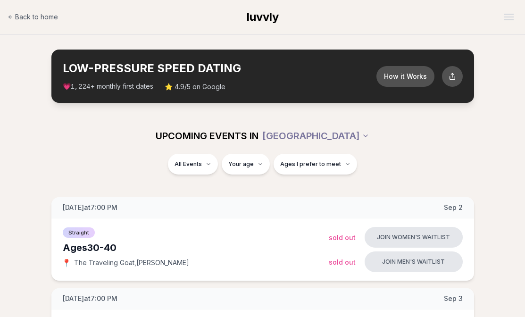  I want to click on span: 💗 + monthly first dates, so click(108, 86).